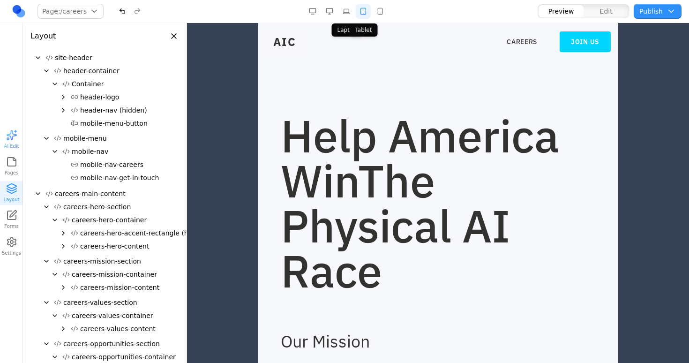 Image resolution: width=689 pixels, height=363 pixels. Describe the element at coordinates (43, 36) in the screenshot. I see `h3: Layout` at that location.